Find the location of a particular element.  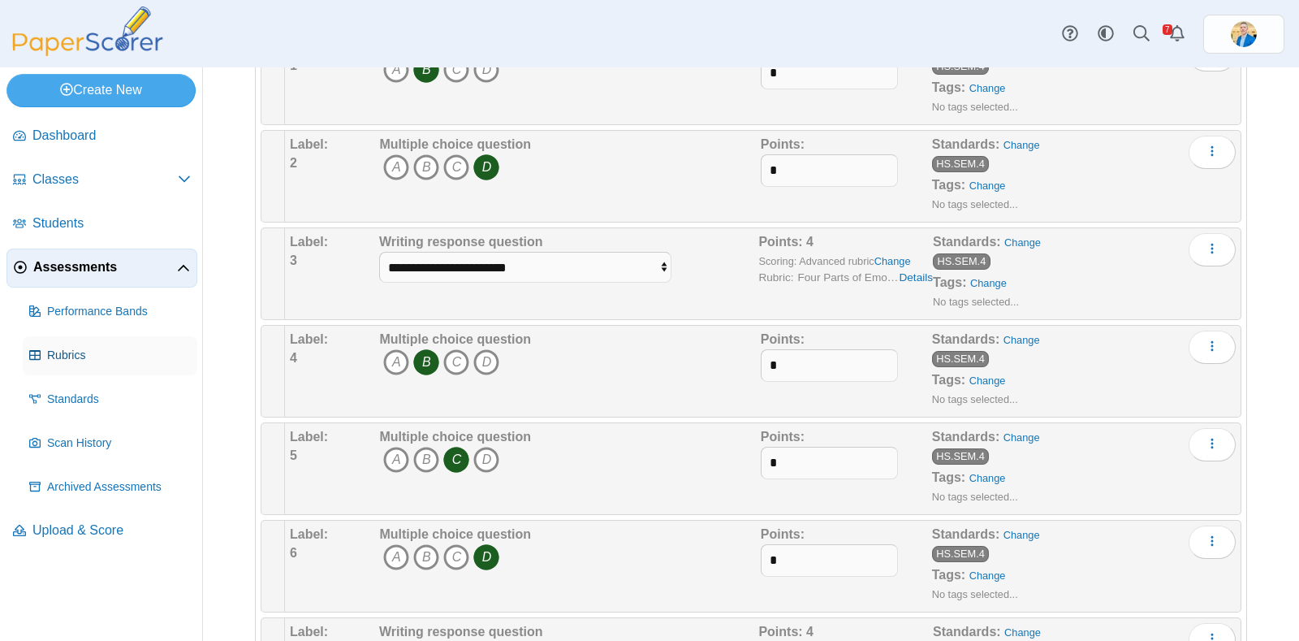

span: Rubrics is located at coordinates (119, 356).